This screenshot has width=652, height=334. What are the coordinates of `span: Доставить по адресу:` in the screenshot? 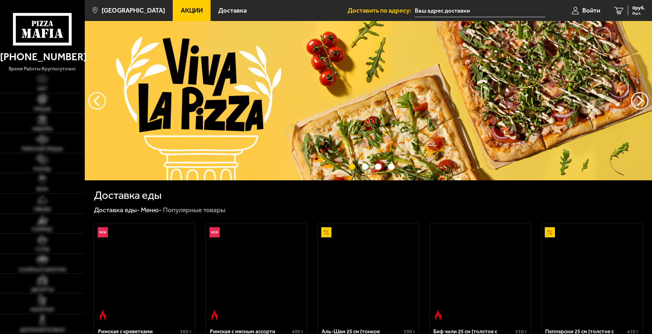 It's located at (381, 11).